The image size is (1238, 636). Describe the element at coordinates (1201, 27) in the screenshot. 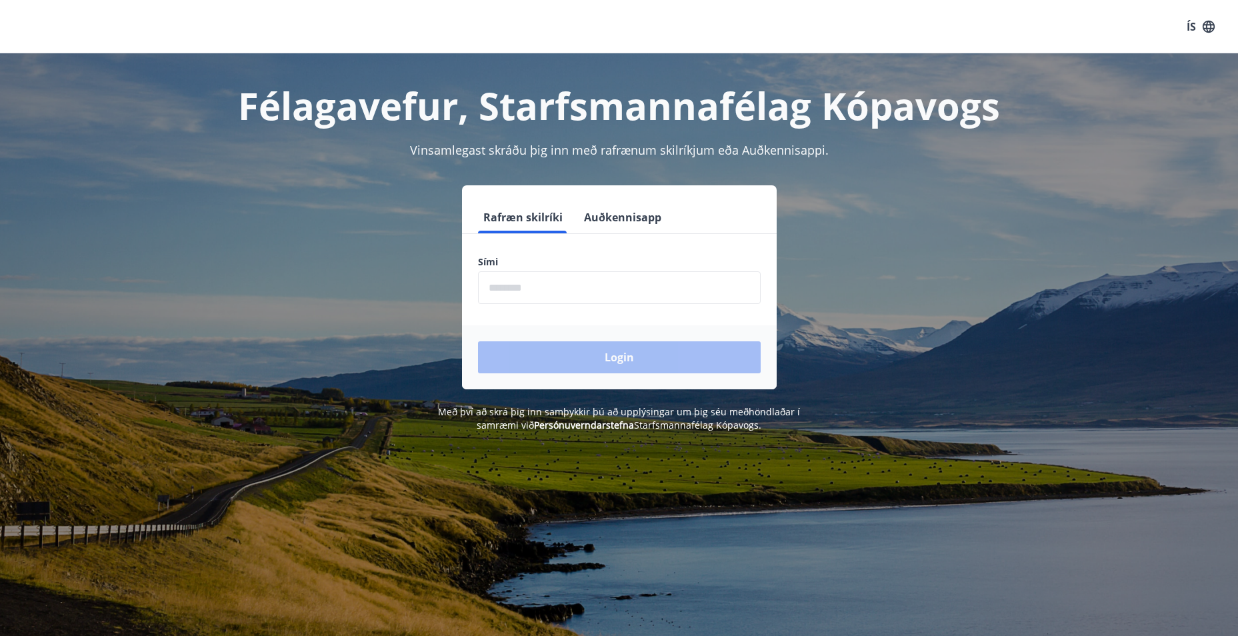

I see `button: ÍS` at that location.